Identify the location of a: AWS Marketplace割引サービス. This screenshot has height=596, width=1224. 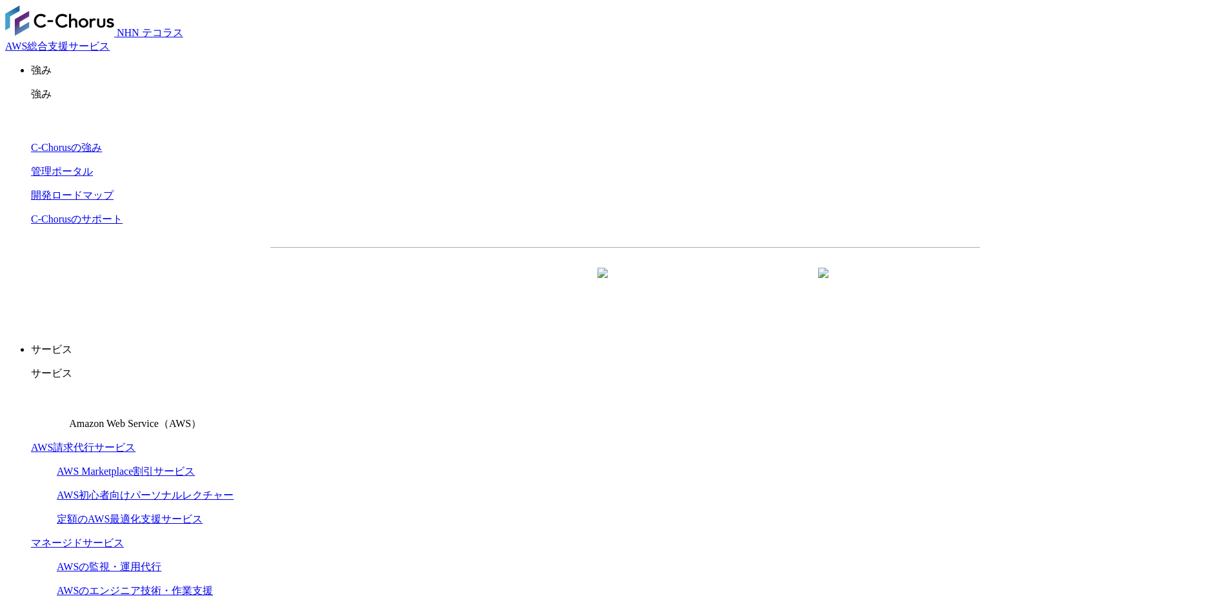
(126, 471).